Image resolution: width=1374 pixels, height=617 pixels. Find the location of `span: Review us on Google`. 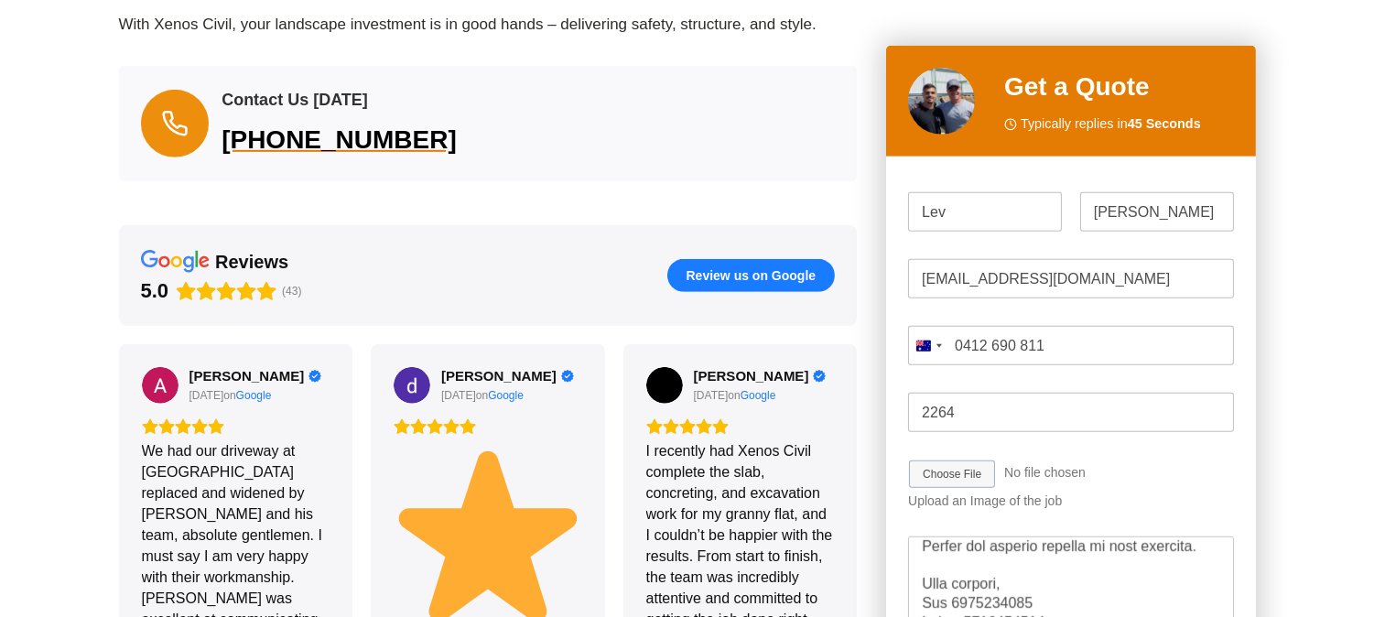

span: Review us on Google is located at coordinates (752, 276).